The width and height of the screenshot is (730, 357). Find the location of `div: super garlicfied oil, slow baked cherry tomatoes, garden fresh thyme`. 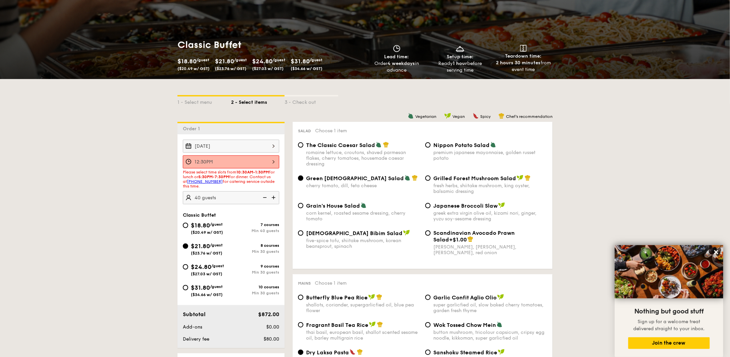

div: super garlicfied oil, slow baked cherry tomatoes, garden fresh thyme is located at coordinates (490, 308).